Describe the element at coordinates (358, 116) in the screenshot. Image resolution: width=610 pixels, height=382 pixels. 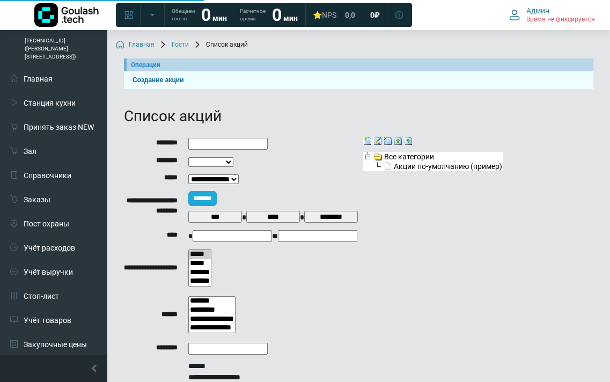
I see `h1: Список акций` at that location.